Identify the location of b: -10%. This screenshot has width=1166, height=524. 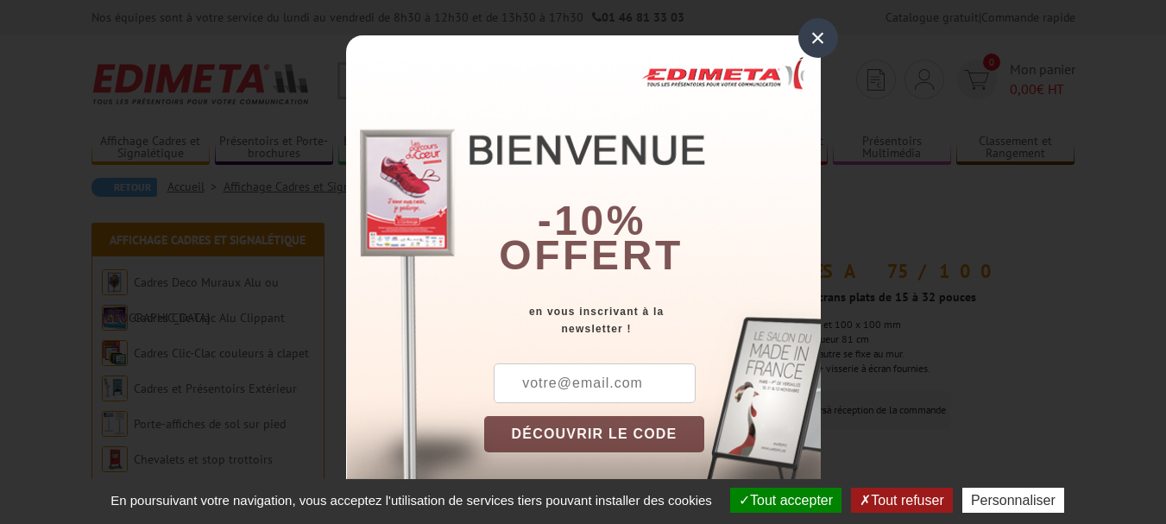
(592, 220).